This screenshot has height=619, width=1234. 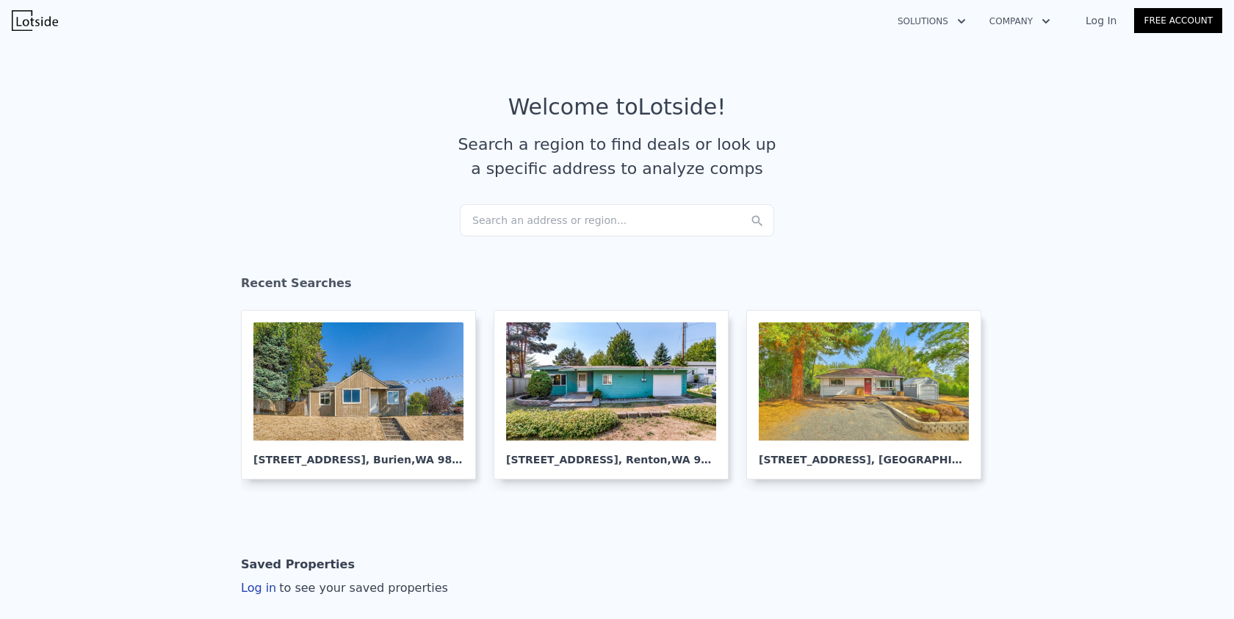 What do you see at coordinates (617, 156) in the screenshot?
I see `div: Search a region to find deals or look up a specific address to analyze comps` at bounding box center [617, 156].